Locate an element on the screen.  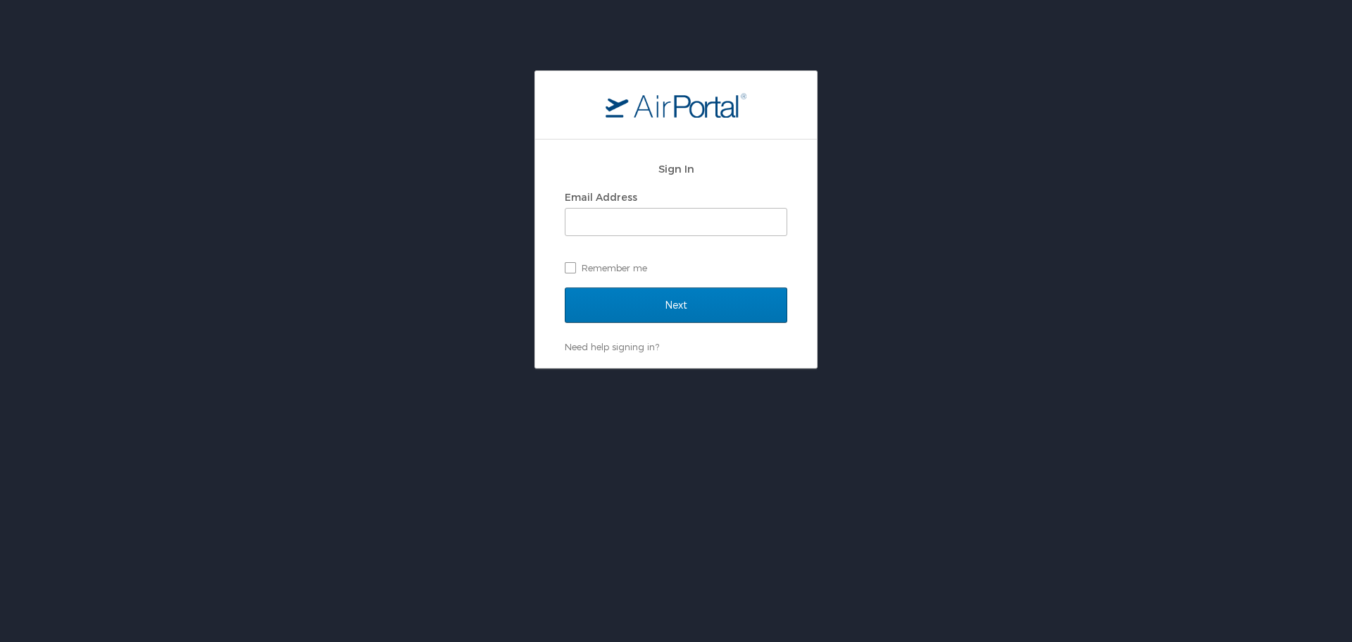
img: logo is located at coordinates (676, 105).